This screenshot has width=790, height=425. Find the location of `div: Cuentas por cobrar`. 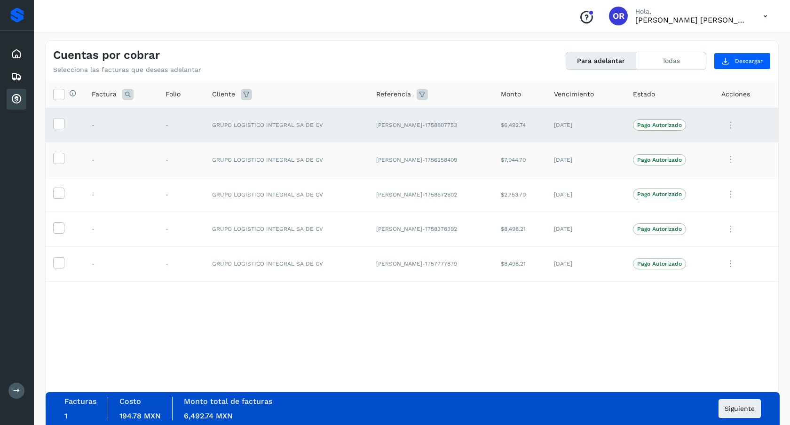

div: Cuentas por cobrar is located at coordinates (16, 99).